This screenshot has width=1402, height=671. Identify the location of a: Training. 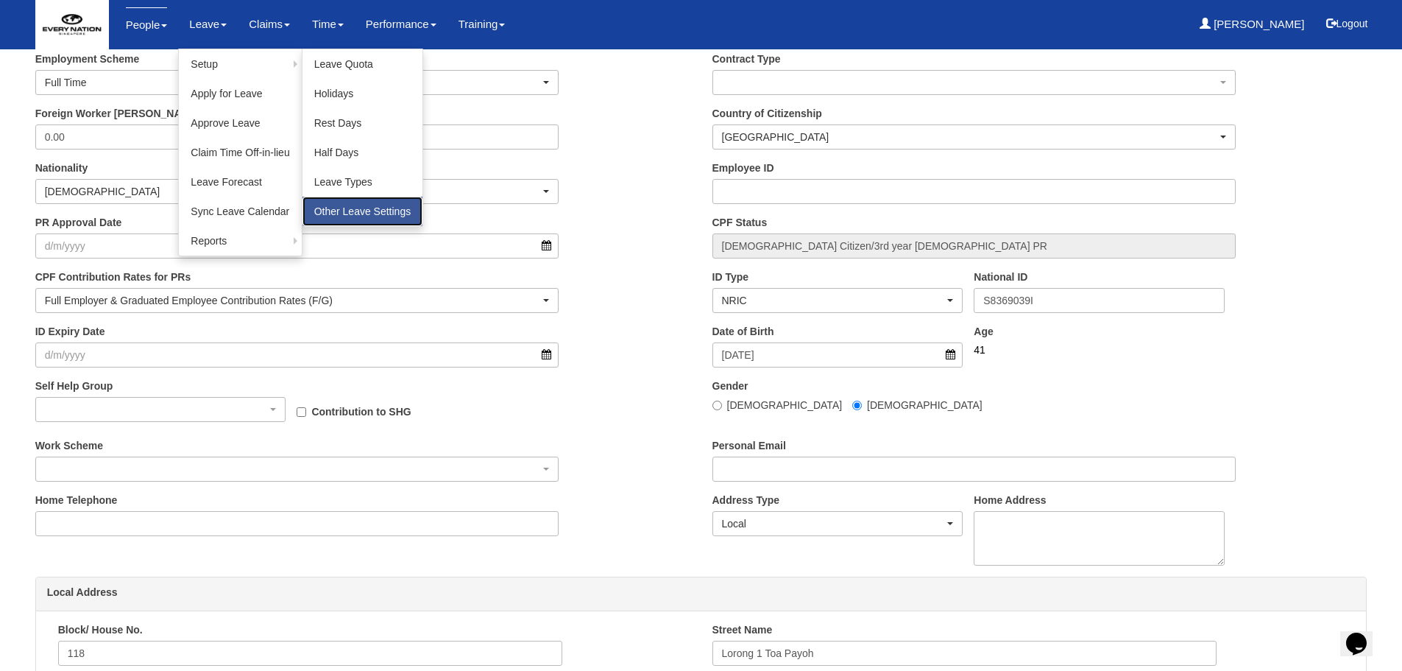
(482, 24).